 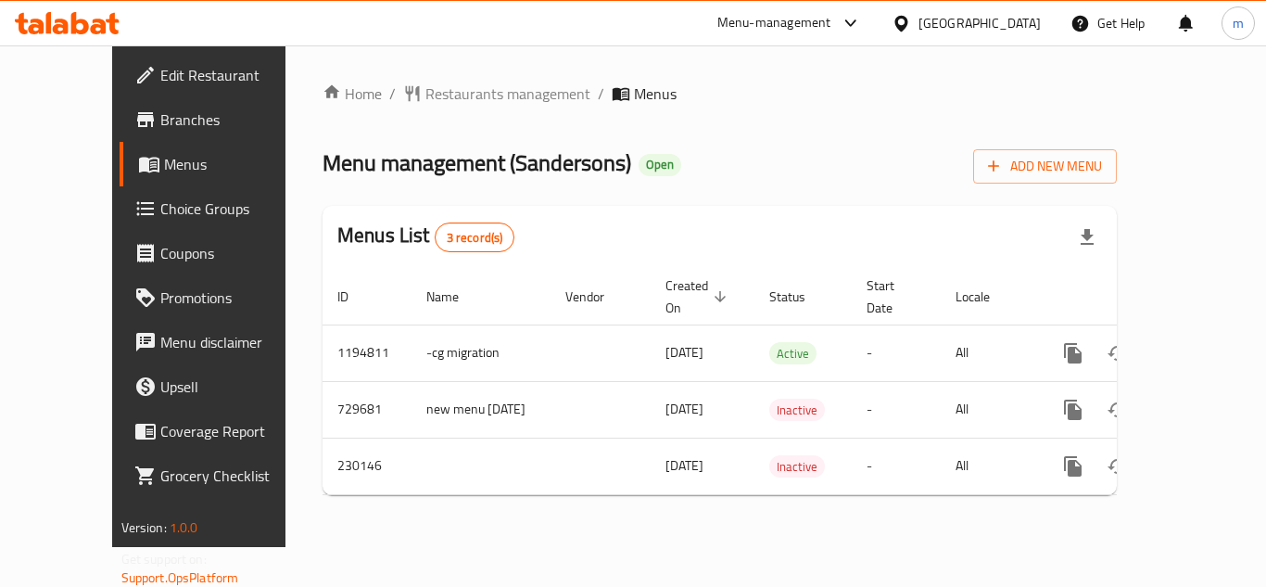 I want to click on td: 729681, so click(x=367, y=409).